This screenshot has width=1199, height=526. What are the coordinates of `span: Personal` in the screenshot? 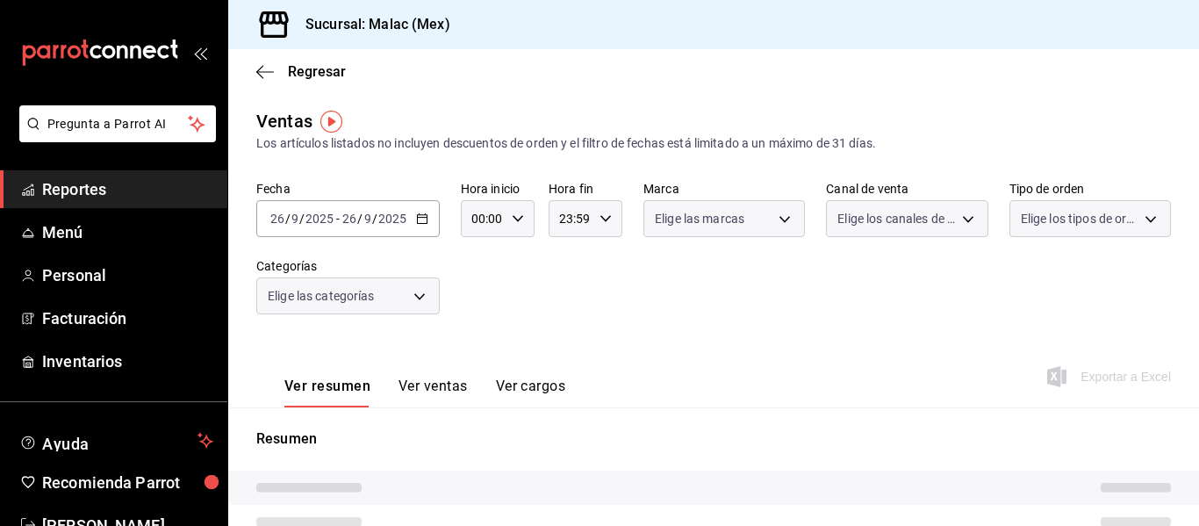 It's located at (127, 275).